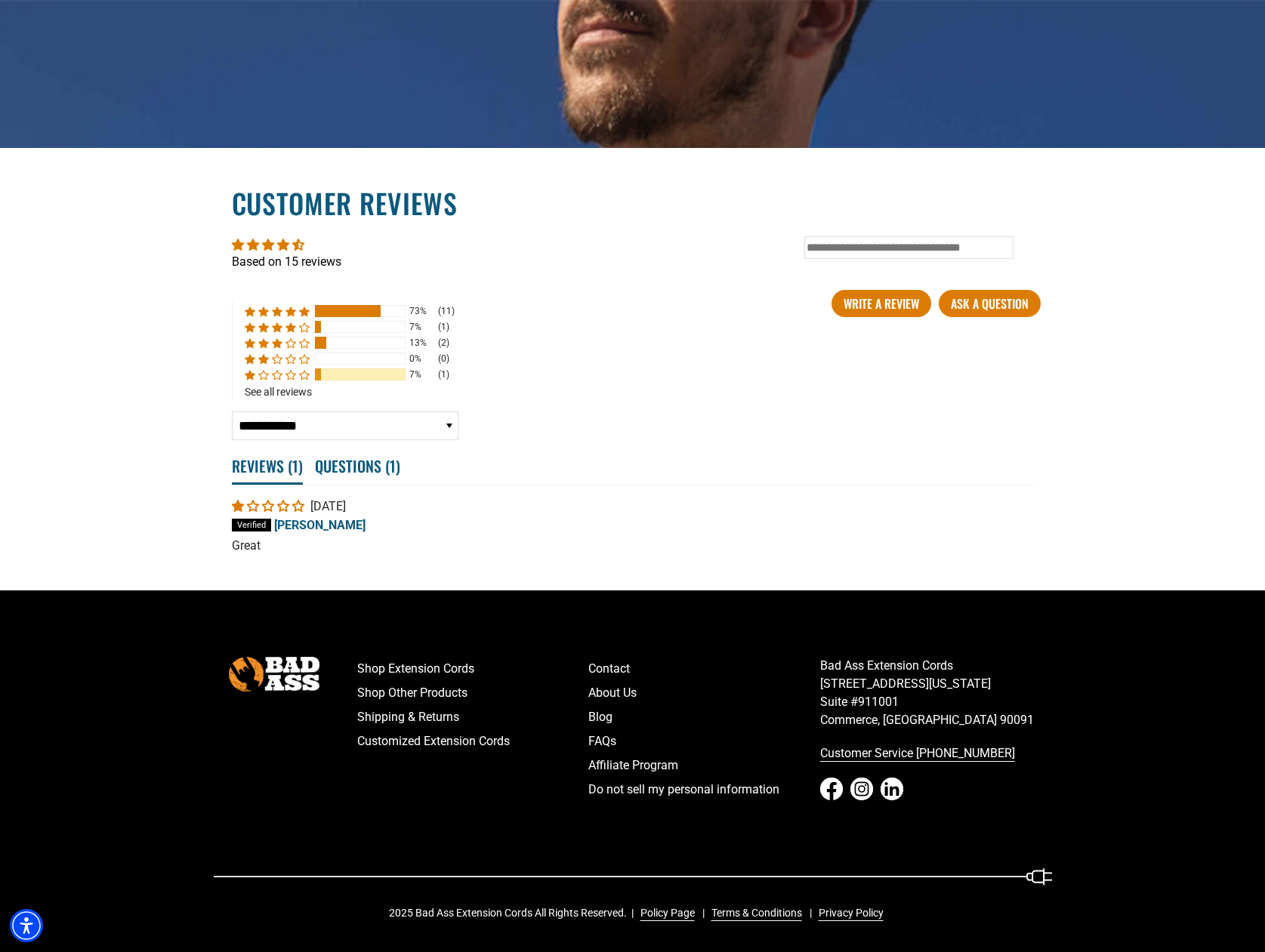 This screenshot has height=952, width=1265. What do you see at coordinates (936, 753) in the screenshot?
I see `a: call 833-674-1699` at bounding box center [936, 753].